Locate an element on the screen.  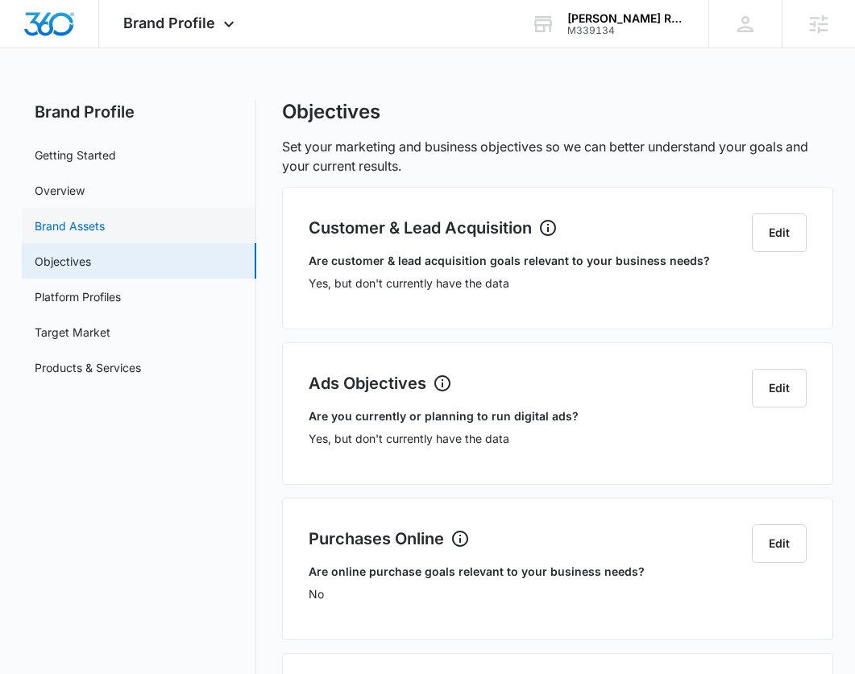
a: Target Market is located at coordinates (73, 332).